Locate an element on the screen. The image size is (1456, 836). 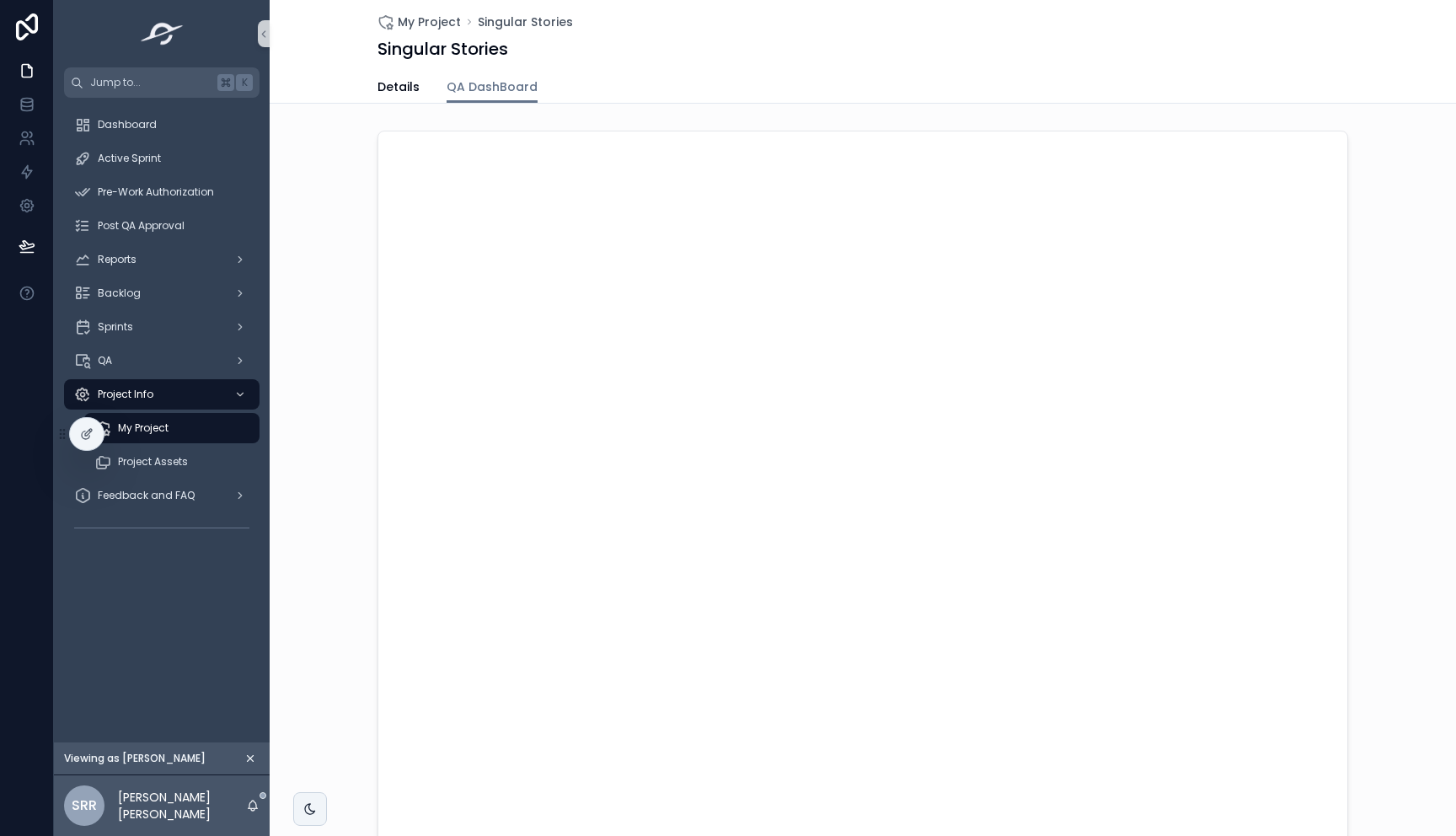
a: Active Sprint is located at coordinates (161, 159).